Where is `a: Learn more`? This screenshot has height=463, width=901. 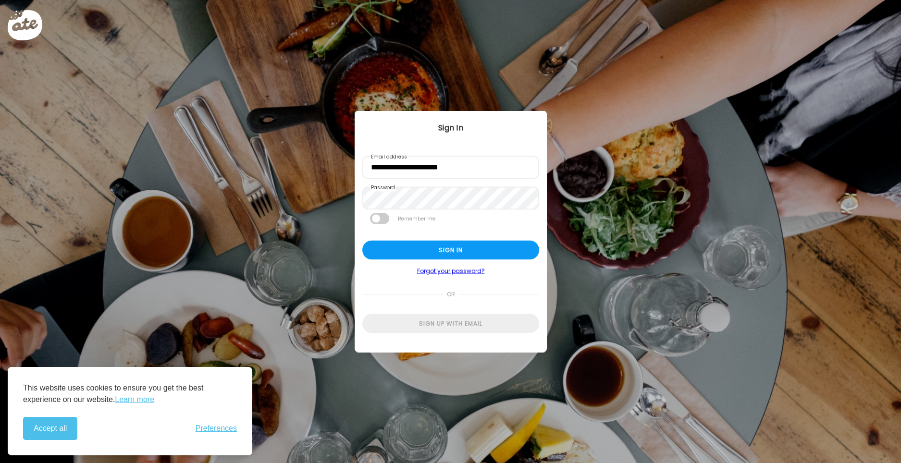 a: Learn more is located at coordinates (135, 400).